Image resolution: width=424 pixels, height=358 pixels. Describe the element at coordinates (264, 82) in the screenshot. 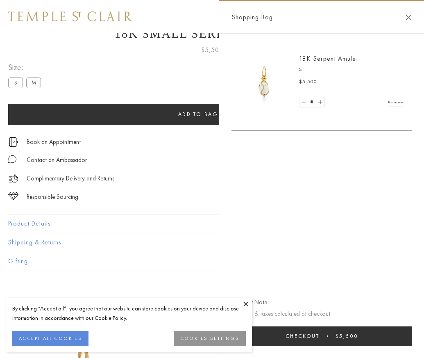

I see `img: P51836-E11SERPPV` at that location.